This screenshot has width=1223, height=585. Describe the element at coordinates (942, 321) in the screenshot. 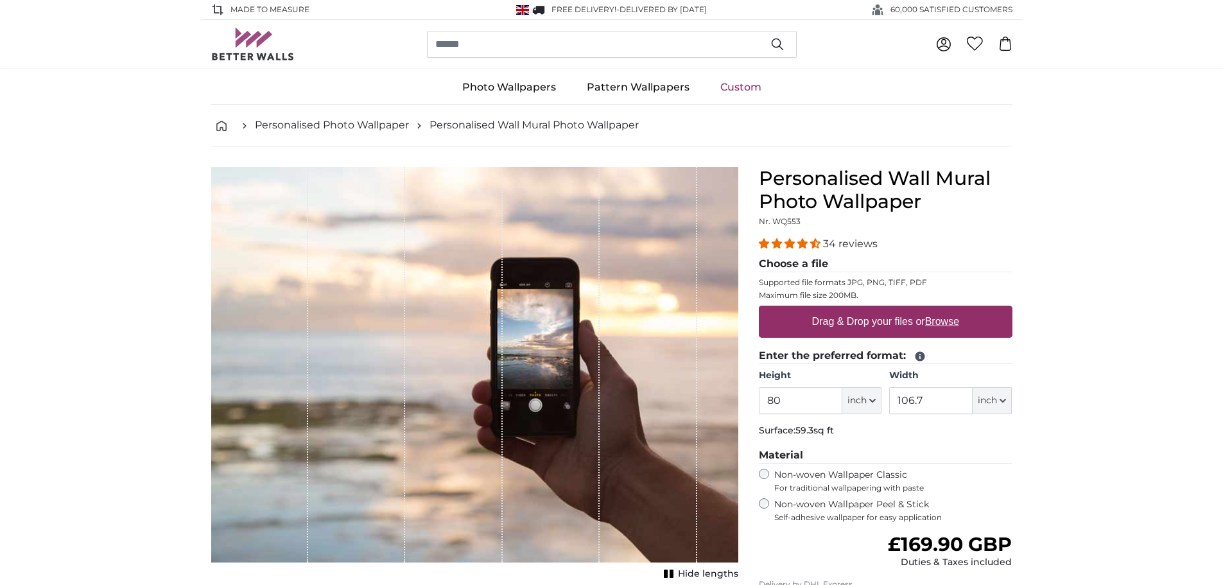

I see `u: Browse` at that location.